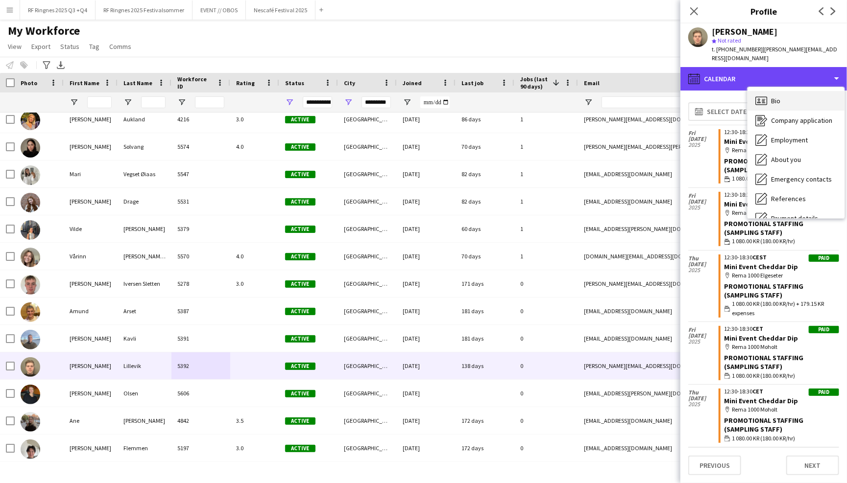 This screenshot has width=847, height=483. I want to click on span: Not rated, so click(729, 40).